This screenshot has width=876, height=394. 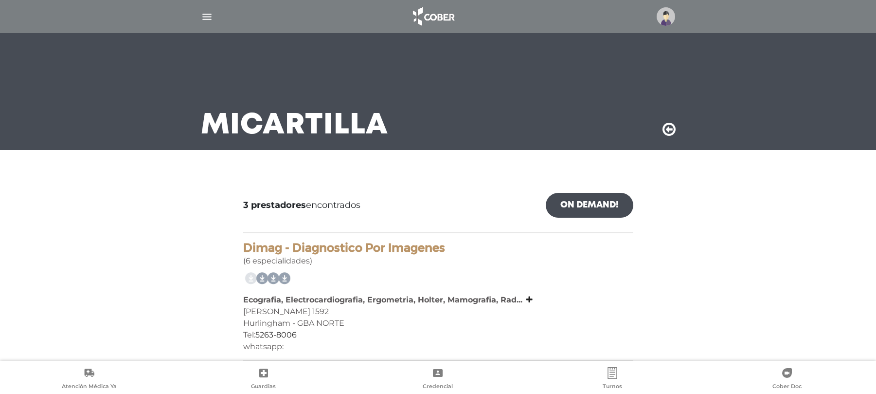 I want to click on a: Guardias, so click(x=264, y=379).